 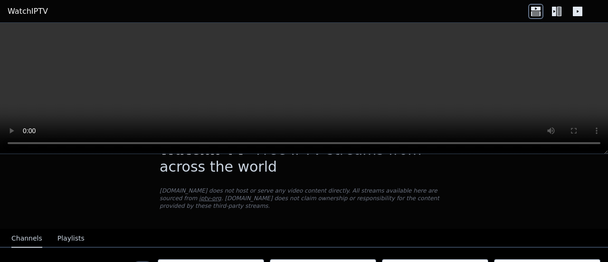 I want to click on span: WatchIPTV, so click(x=203, y=149).